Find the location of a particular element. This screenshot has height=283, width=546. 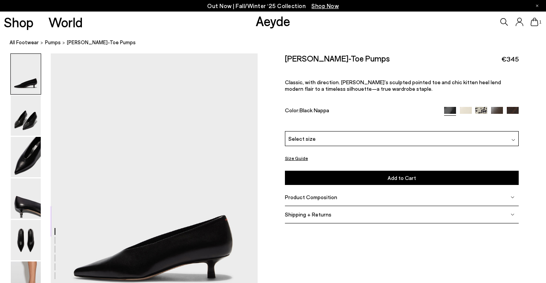

img: Clara Pointed-Toe Pumps - Image 5 is located at coordinates (26, 240).